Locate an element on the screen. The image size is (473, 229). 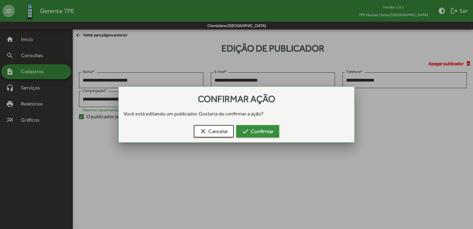
button: Cancelar is located at coordinates (214, 131).